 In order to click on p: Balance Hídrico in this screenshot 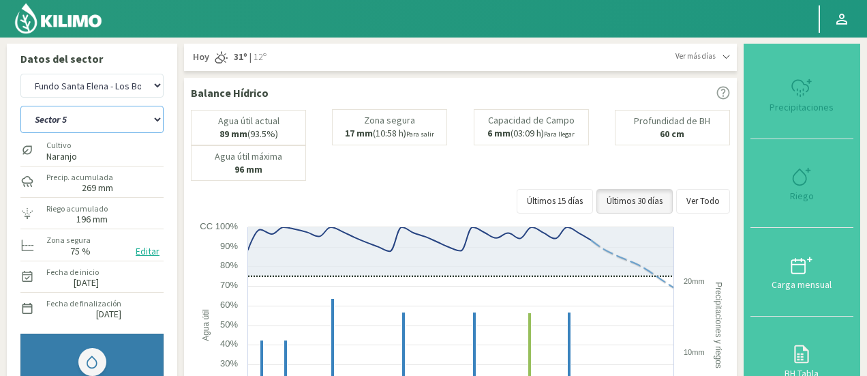, I will do `click(230, 93)`.